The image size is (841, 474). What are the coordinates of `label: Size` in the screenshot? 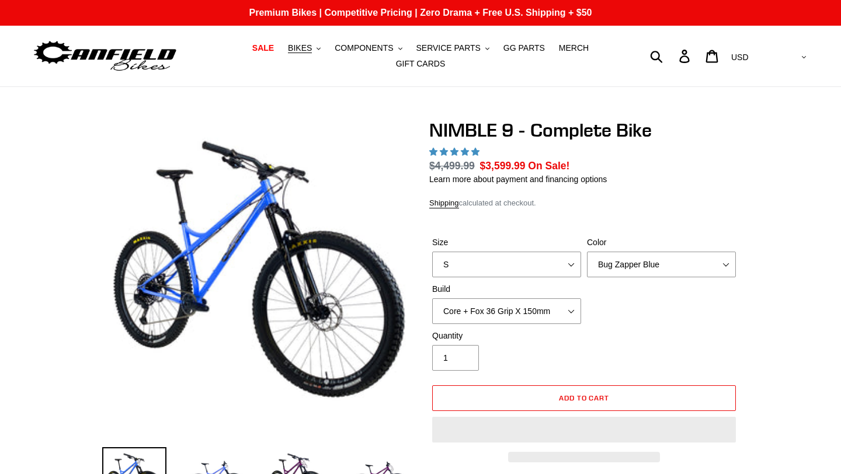 It's located at (506, 242).